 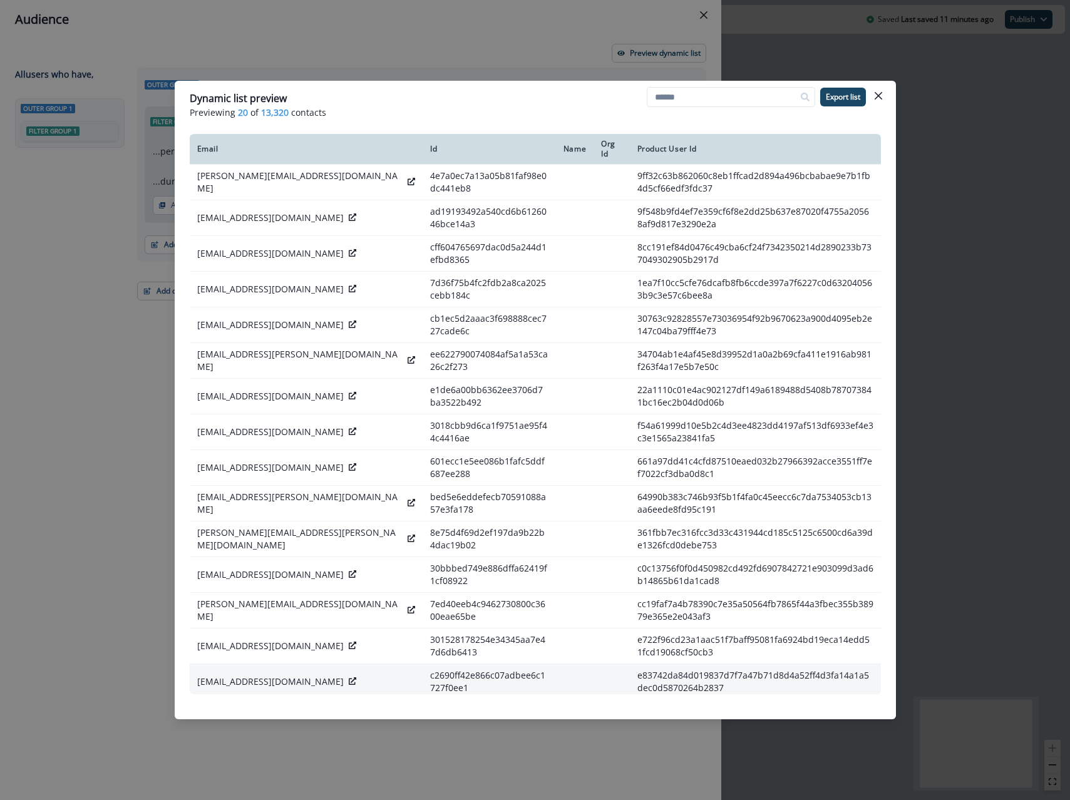 What do you see at coordinates (755, 361) in the screenshot?
I see `td: 34704ab1e4af45e8d39952d1a0a2b69cfa411e1916ab981f263f4a17e5b7e50c` at bounding box center [755, 361].